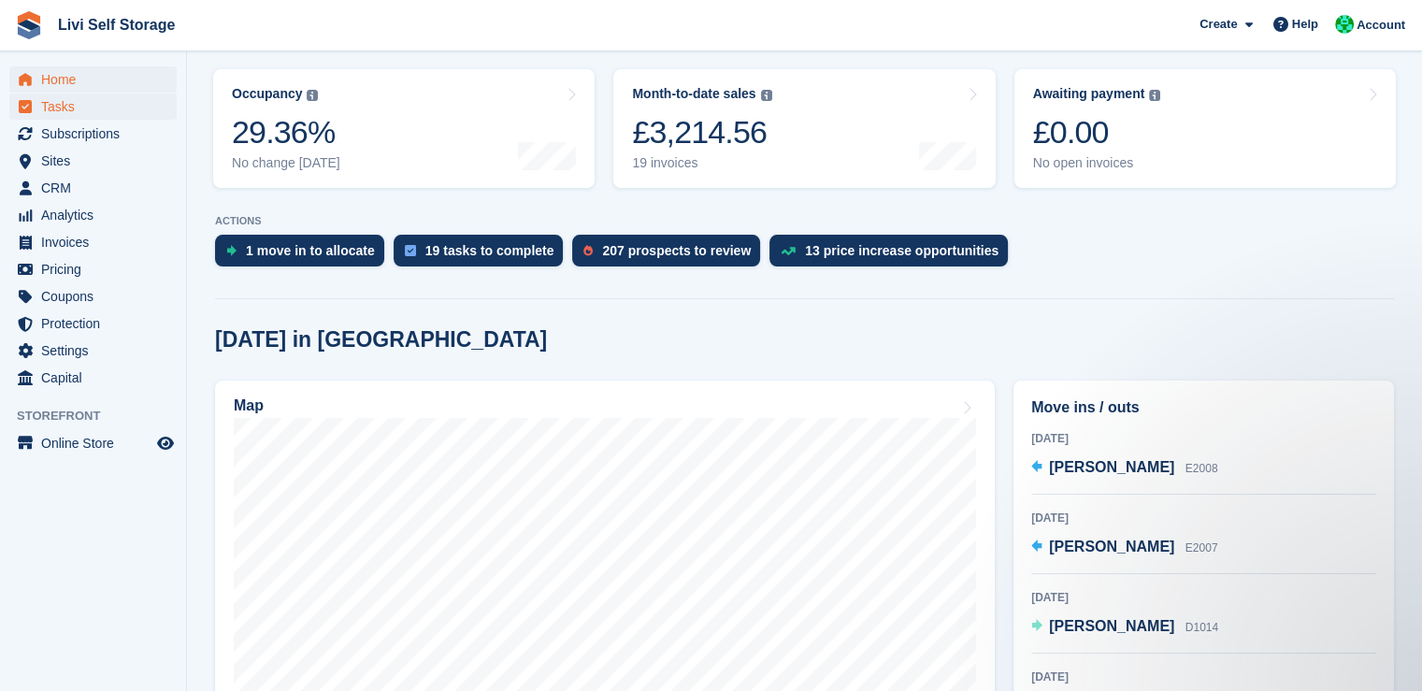 This screenshot has height=691, width=1422. What do you see at coordinates (1305, 24) in the screenshot?
I see `span: Help` at bounding box center [1305, 24].